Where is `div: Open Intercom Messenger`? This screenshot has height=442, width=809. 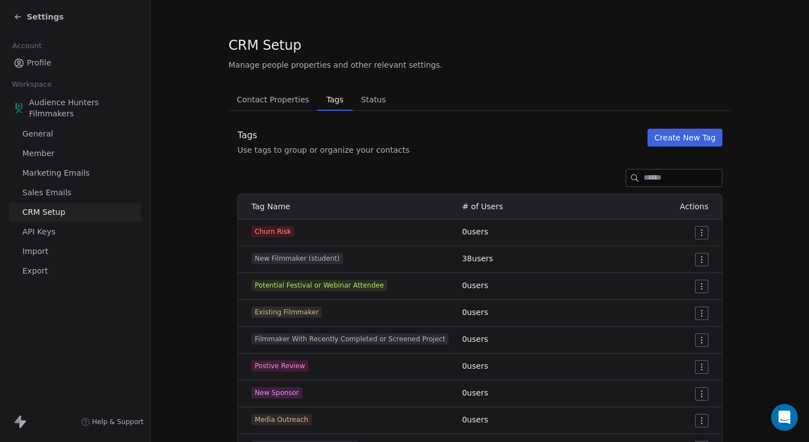
div: Open Intercom Messenger is located at coordinates (785, 417).